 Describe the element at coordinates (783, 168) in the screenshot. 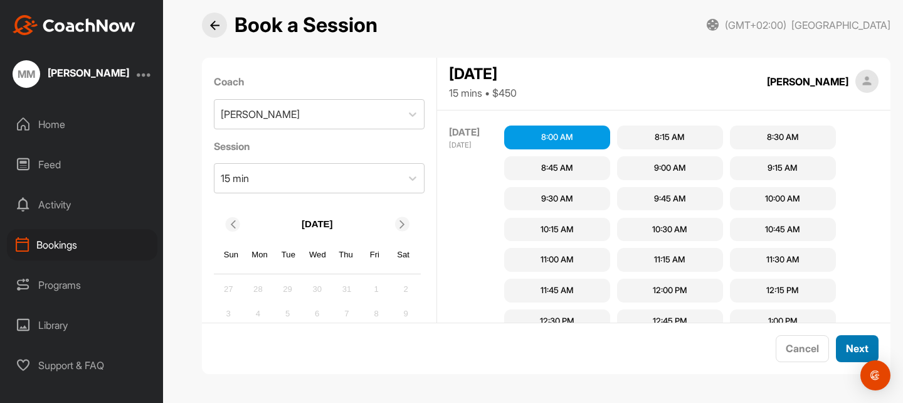

I see `div: 9:15 AM` at that location.